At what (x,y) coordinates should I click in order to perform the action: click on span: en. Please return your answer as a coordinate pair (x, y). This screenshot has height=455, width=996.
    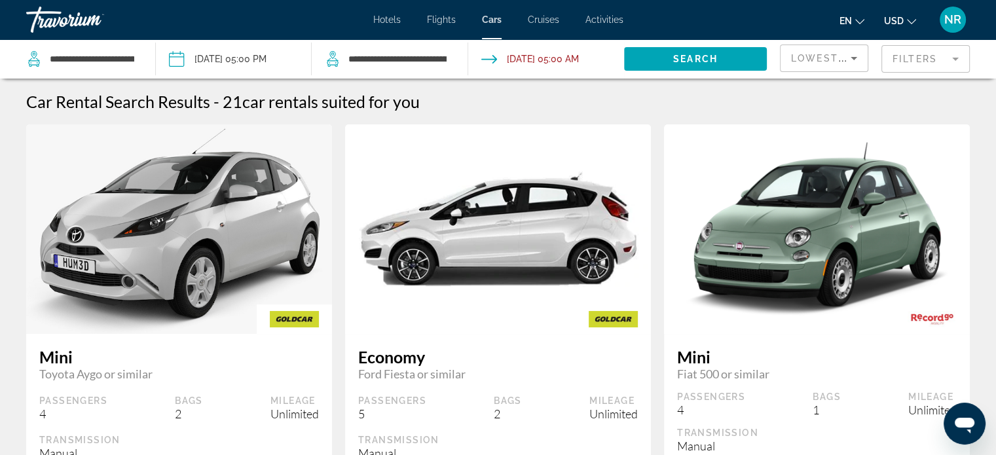
    Looking at the image, I should click on (846, 21).